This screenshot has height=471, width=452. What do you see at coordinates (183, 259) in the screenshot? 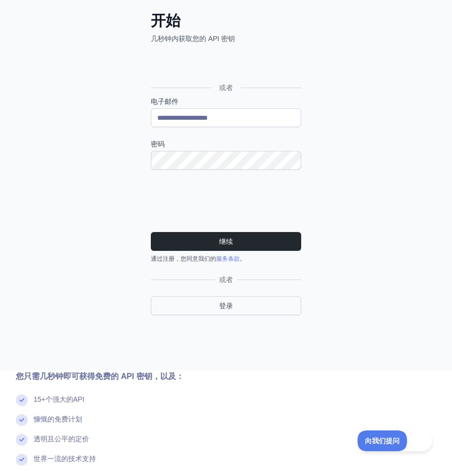
I see `font: 通过注册，您同意我们的` at bounding box center [183, 259].